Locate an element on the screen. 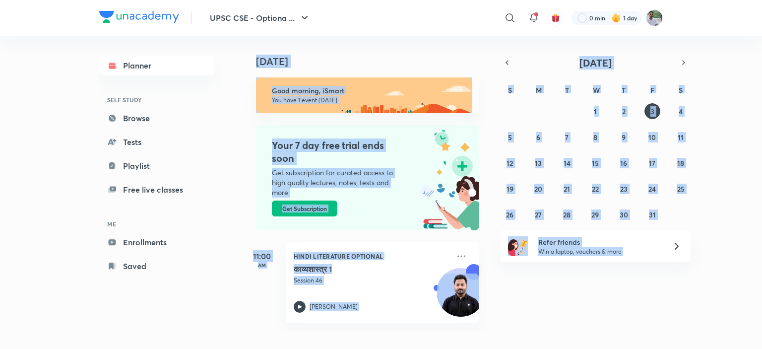 Image resolution: width=762 pixels, height=349 pixels. abbr: Wednesday is located at coordinates (597, 90).